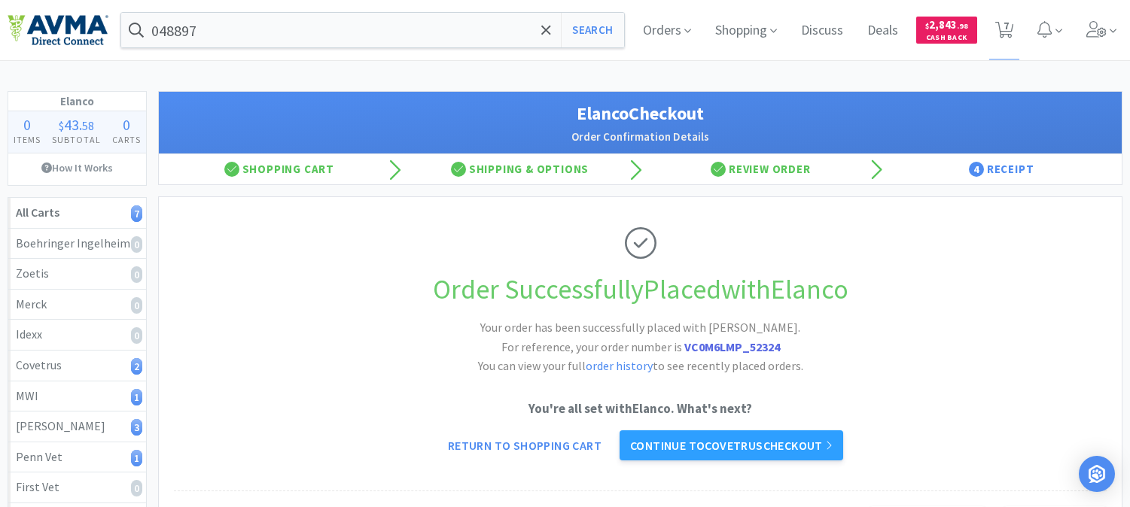 This screenshot has width=1130, height=507. I want to click on a: Zoetis0, so click(77, 274).